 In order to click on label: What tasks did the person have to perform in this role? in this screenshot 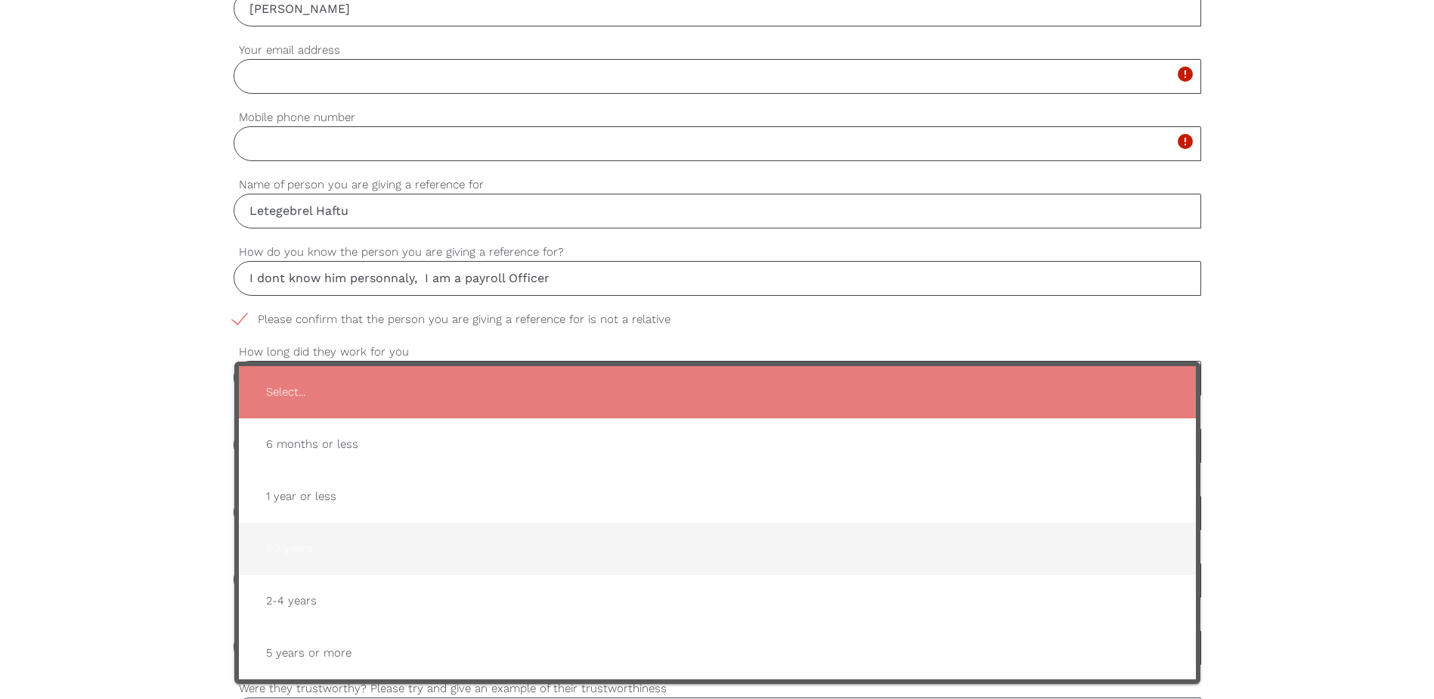, I will do `click(717, 486)`.